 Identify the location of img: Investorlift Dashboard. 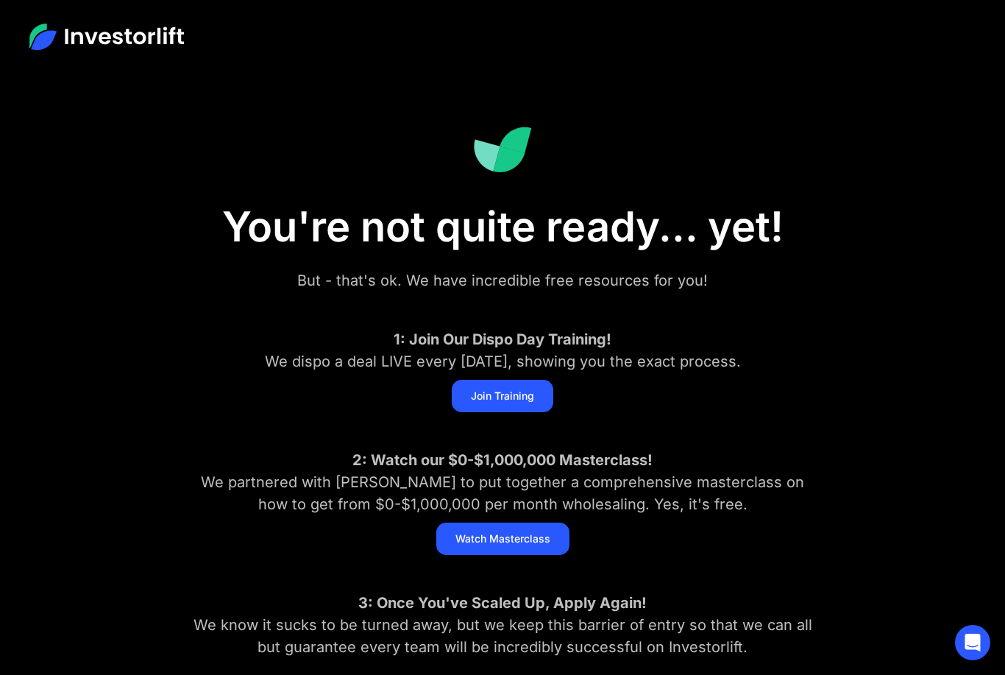
(503, 149).